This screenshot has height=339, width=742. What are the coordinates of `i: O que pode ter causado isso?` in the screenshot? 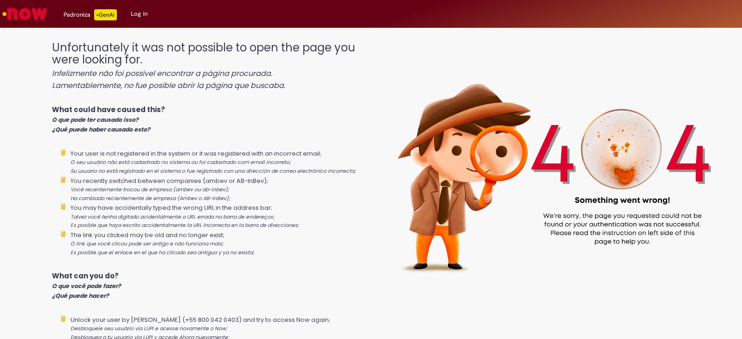 It's located at (95, 120).